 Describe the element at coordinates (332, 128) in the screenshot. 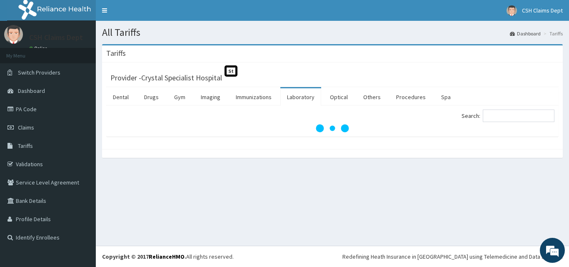

I see `svg: audio-loading` at that location.